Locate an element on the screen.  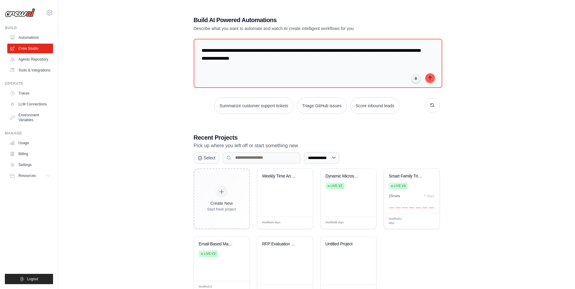
div: 7 days is located at coordinates (429, 196).